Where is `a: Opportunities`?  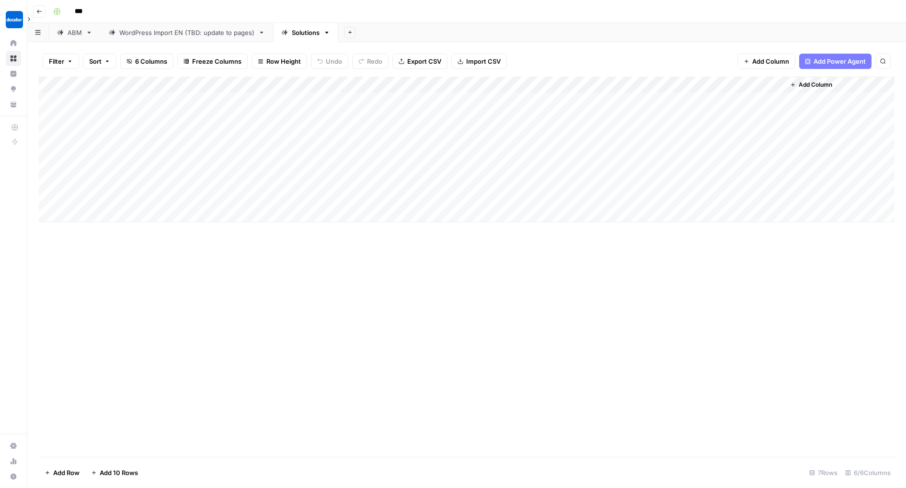
a: Opportunities is located at coordinates (13, 89).